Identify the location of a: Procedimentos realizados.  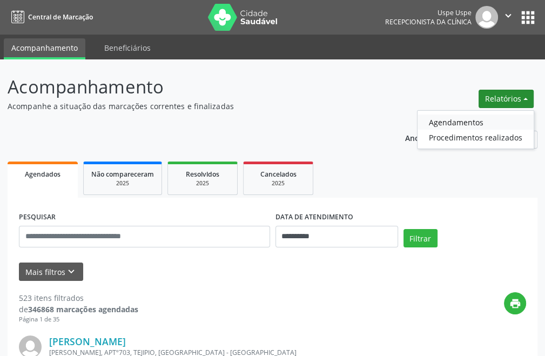
(475, 137).